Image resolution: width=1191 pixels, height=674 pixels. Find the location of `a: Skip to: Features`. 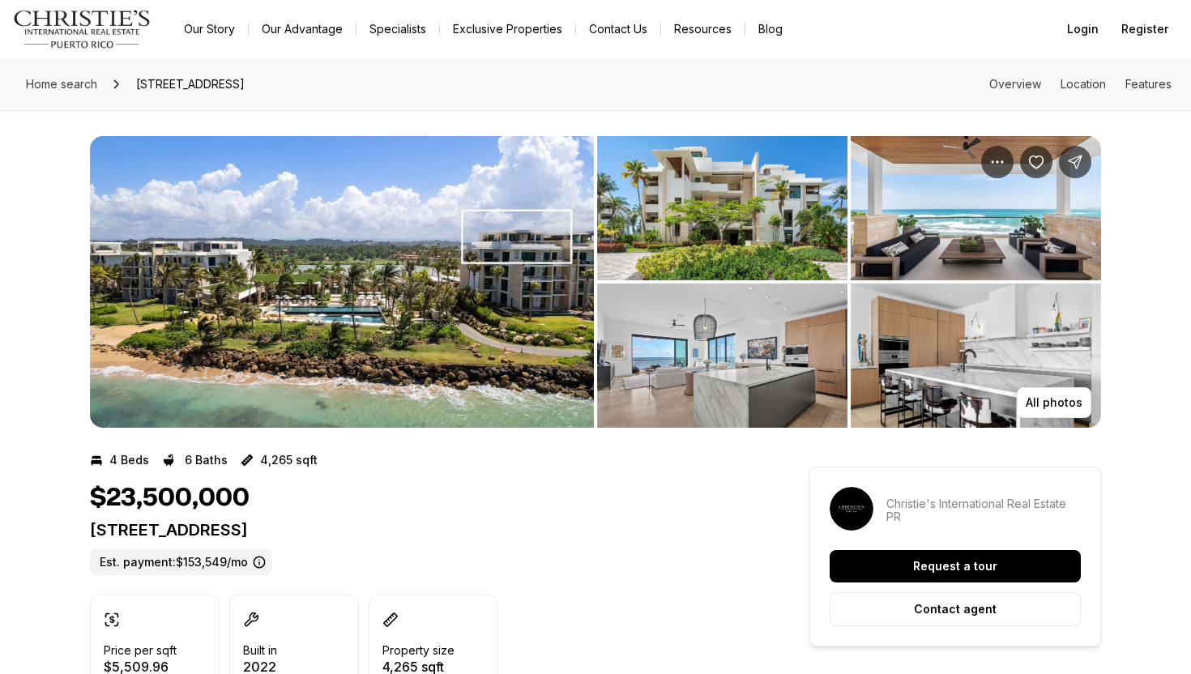

a: Skip to: Features is located at coordinates (1148, 83).